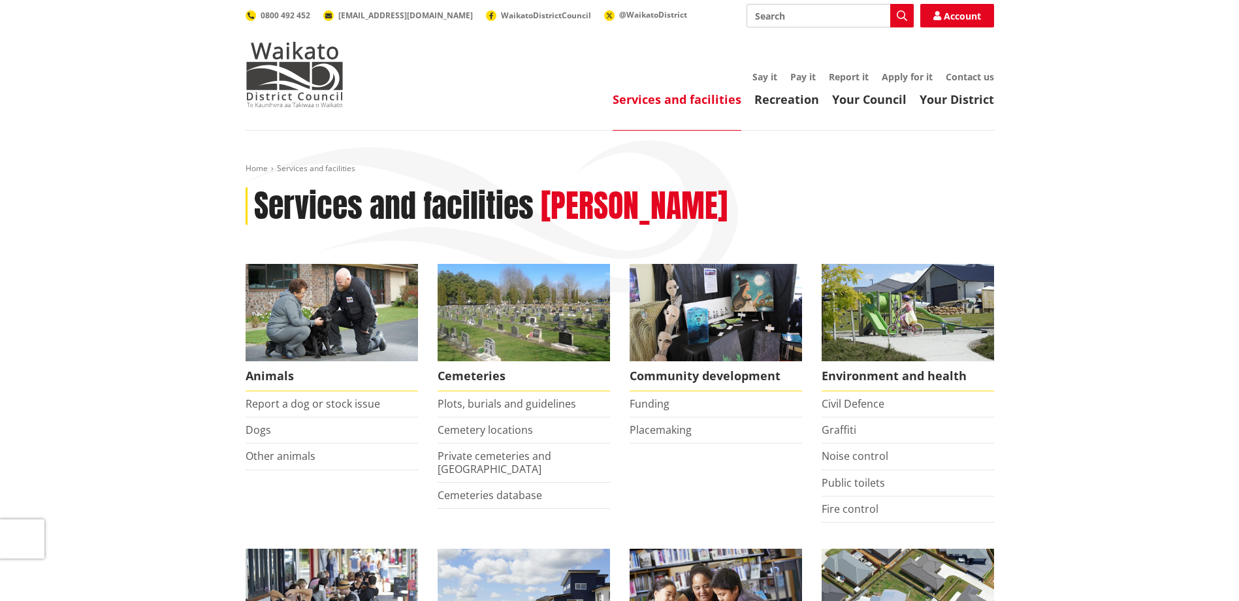 The width and height of the screenshot is (1239, 601). What do you see at coordinates (970, 76) in the screenshot?
I see `a: Contact us` at bounding box center [970, 76].